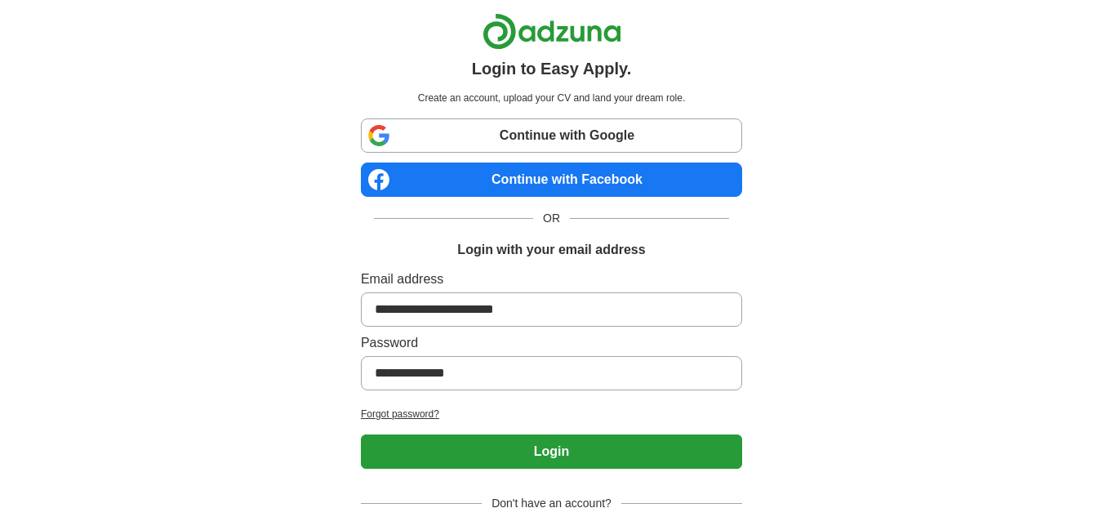 This screenshot has width=1103, height=517. Describe the element at coordinates (552, 69) in the screenshot. I see `h1: Login to Easy Apply.` at that location.